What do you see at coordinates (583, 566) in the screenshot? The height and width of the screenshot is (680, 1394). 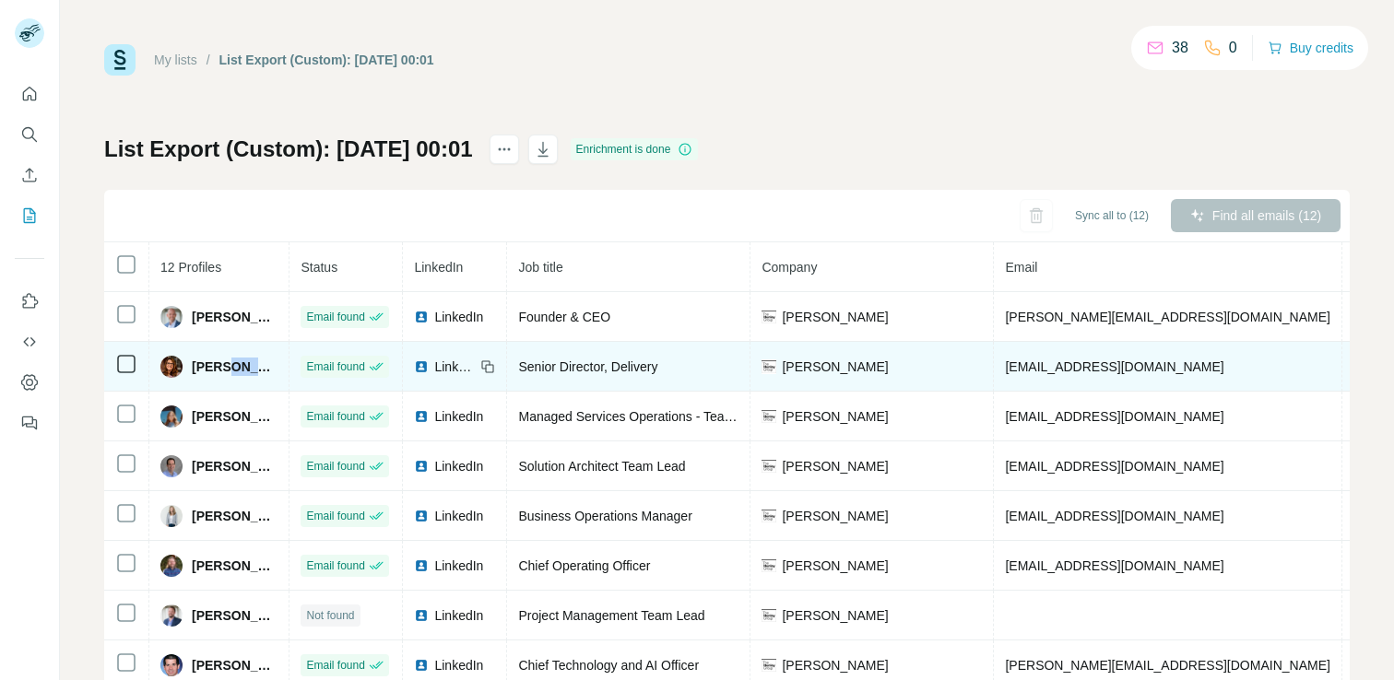 I see `span: Chief Operating Officer` at bounding box center [583, 566].